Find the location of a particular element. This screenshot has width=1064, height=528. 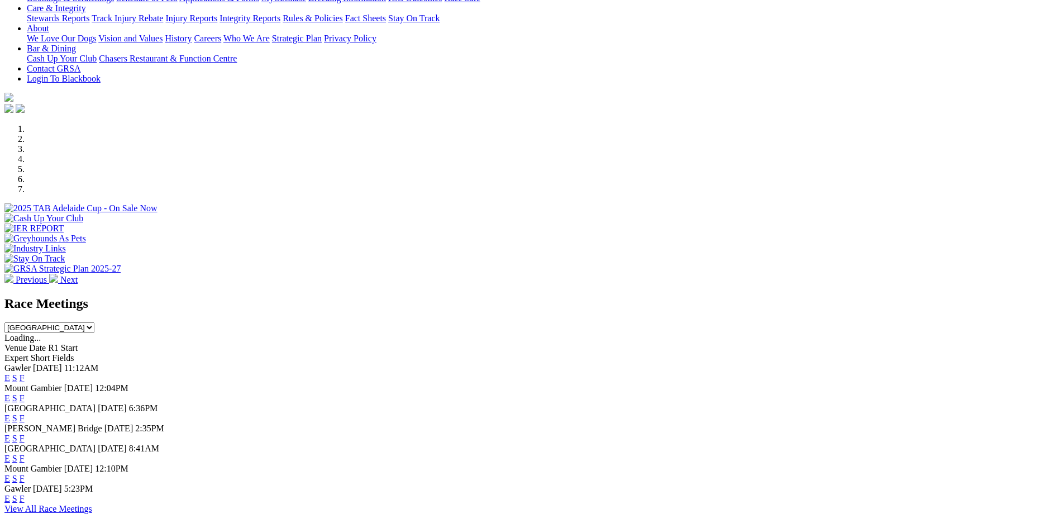

a: Bar & Dining is located at coordinates (51, 48).